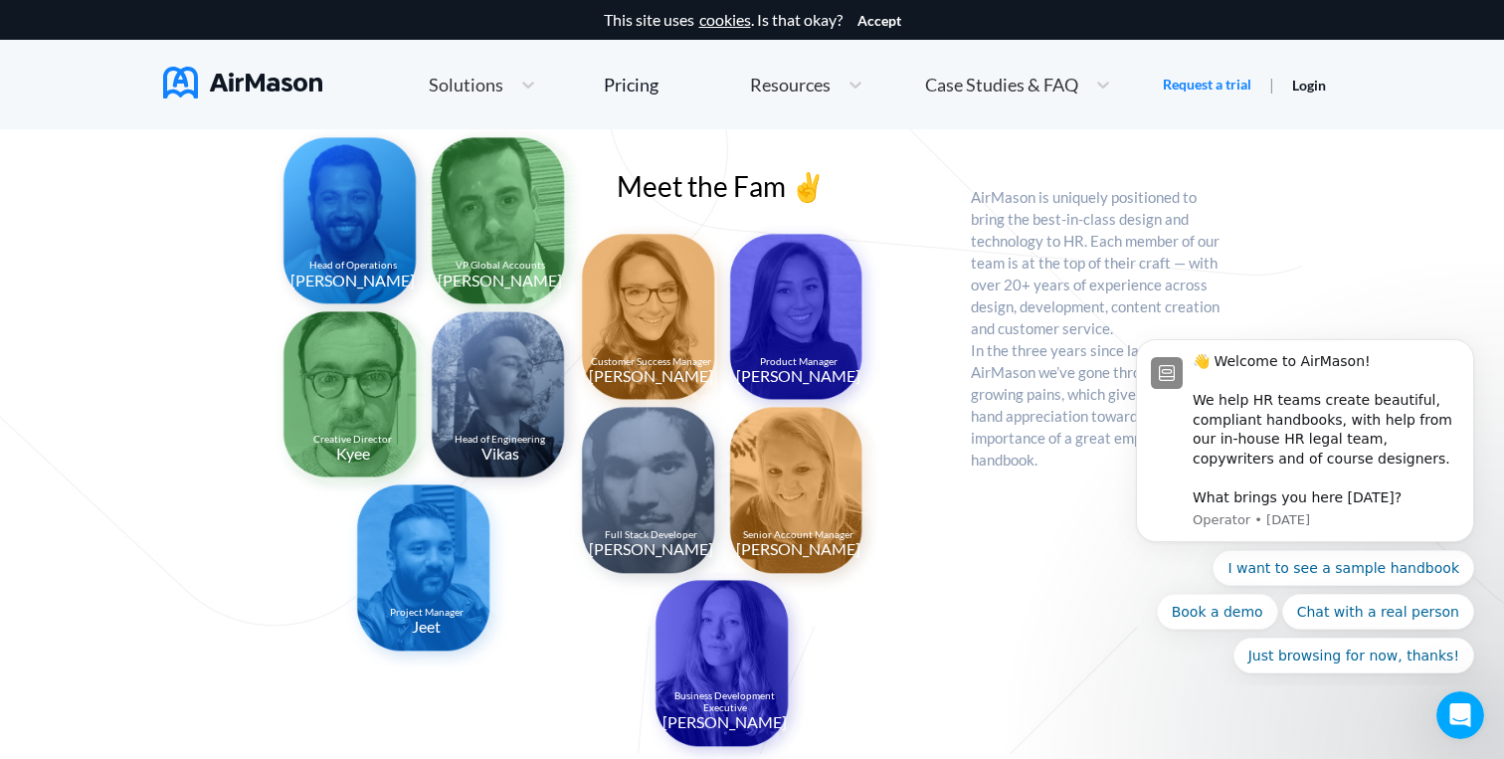 The image size is (1504, 759). I want to click on button: Accept cookies, so click(880, 21).